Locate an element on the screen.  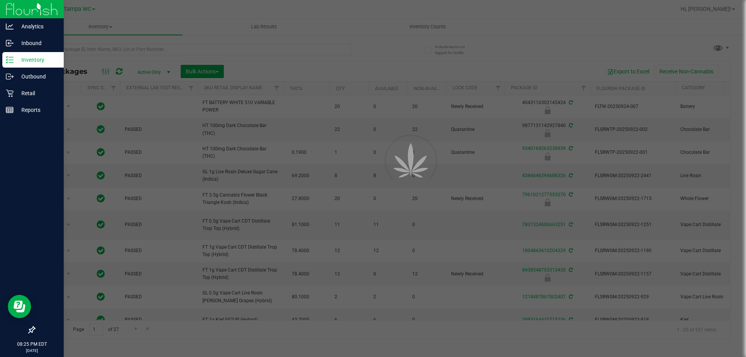
p: Analytics is located at coordinates (37, 26).